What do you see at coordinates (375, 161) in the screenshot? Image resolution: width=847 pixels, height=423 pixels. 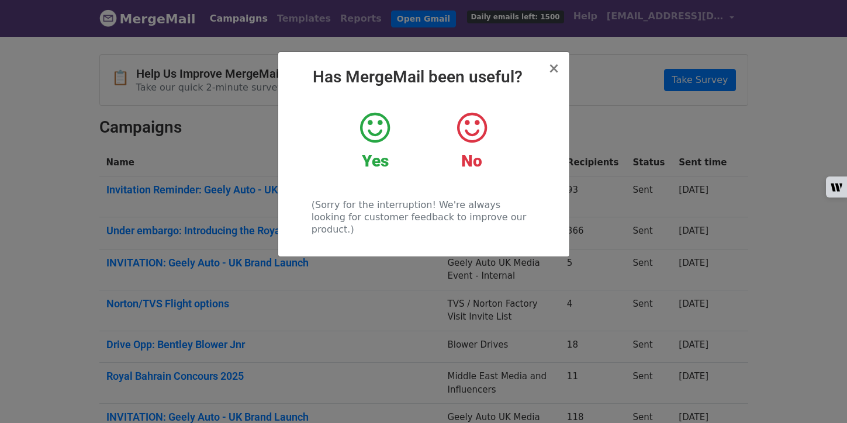 I see `strong: Yes` at bounding box center [375, 161].